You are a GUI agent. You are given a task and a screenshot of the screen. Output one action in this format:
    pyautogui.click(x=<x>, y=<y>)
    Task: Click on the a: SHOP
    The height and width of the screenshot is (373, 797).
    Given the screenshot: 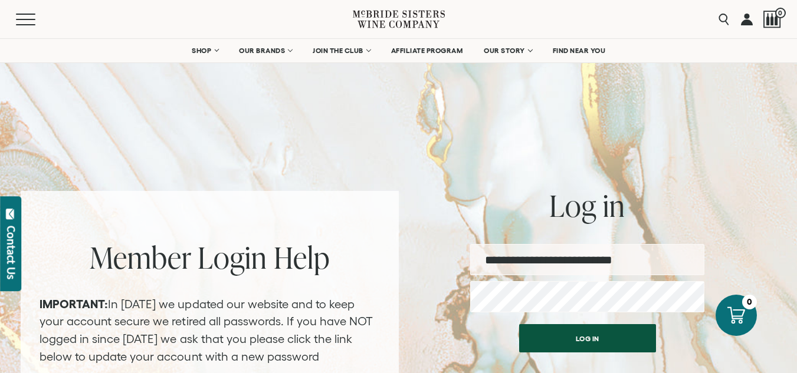 What is the action you would take?
    pyautogui.click(x=205, y=51)
    